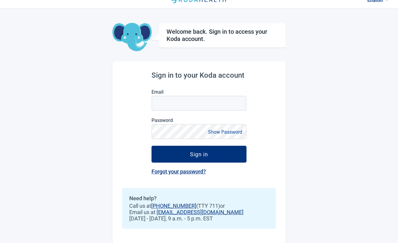 The height and width of the screenshot is (243, 398). Describe the element at coordinates (199, 205) in the screenshot. I see `span: Call us at (TTY 711) or` at that location.